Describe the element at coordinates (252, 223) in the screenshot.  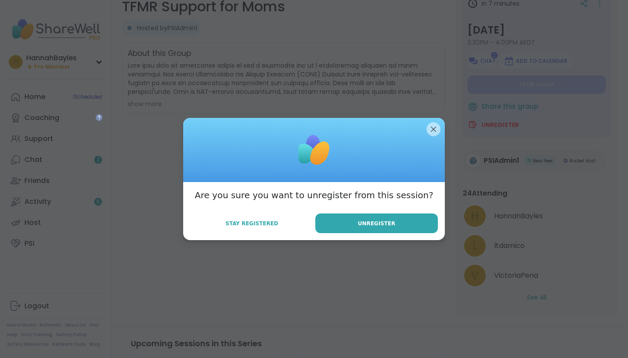
I see `span: Stay Registered` at that location.